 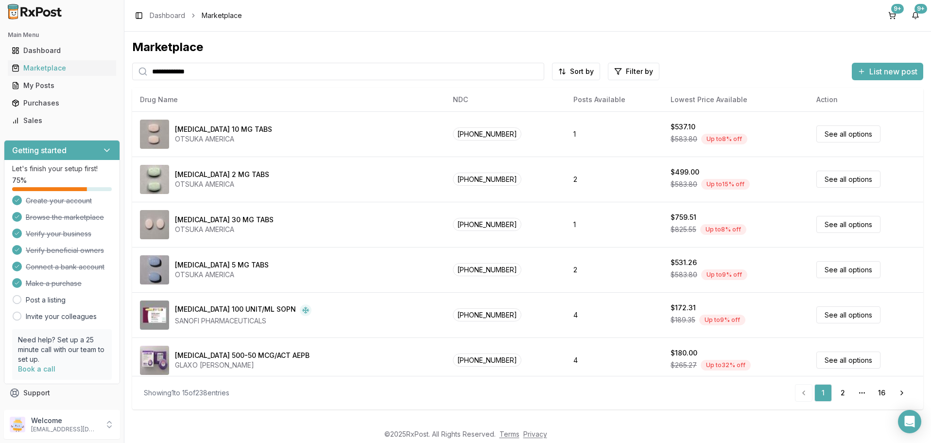 What do you see at coordinates (683, 320) in the screenshot?
I see `span: $189.35` at bounding box center [683, 320].